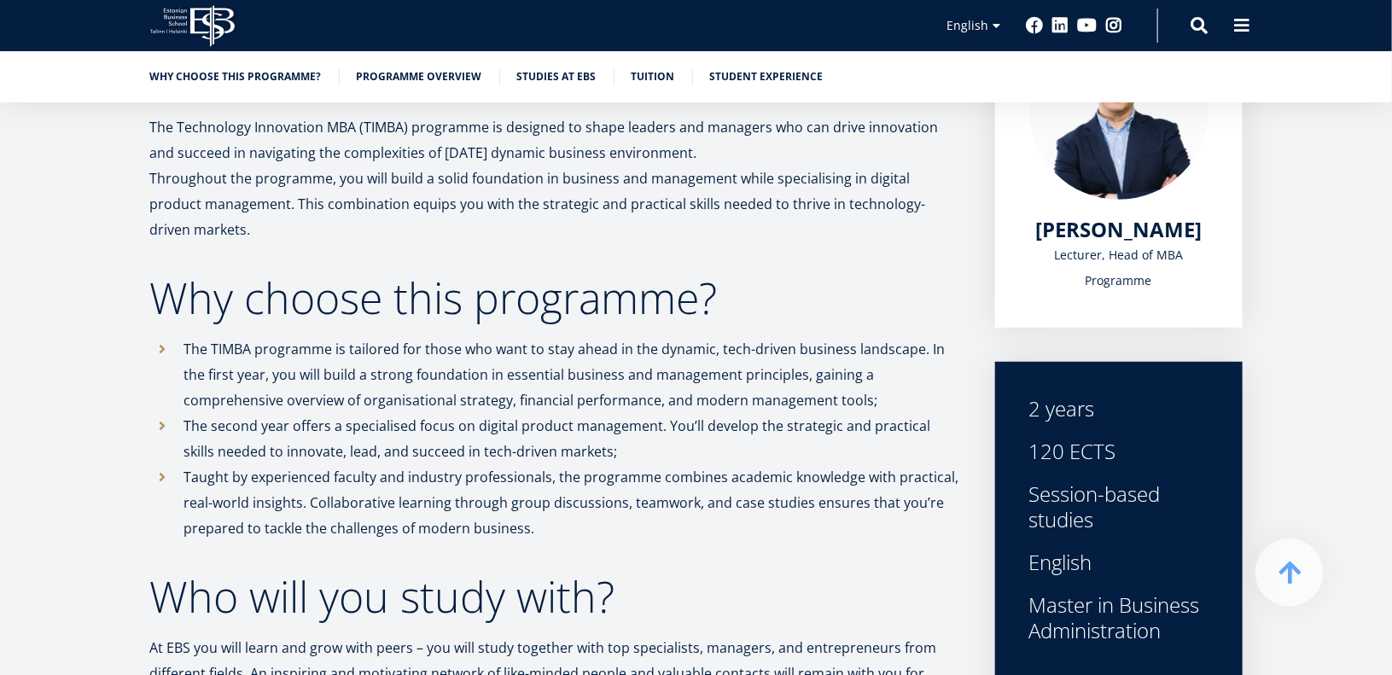  Describe the element at coordinates (1036, 26) in the screenshot. I see `a: Facebook` at that location.